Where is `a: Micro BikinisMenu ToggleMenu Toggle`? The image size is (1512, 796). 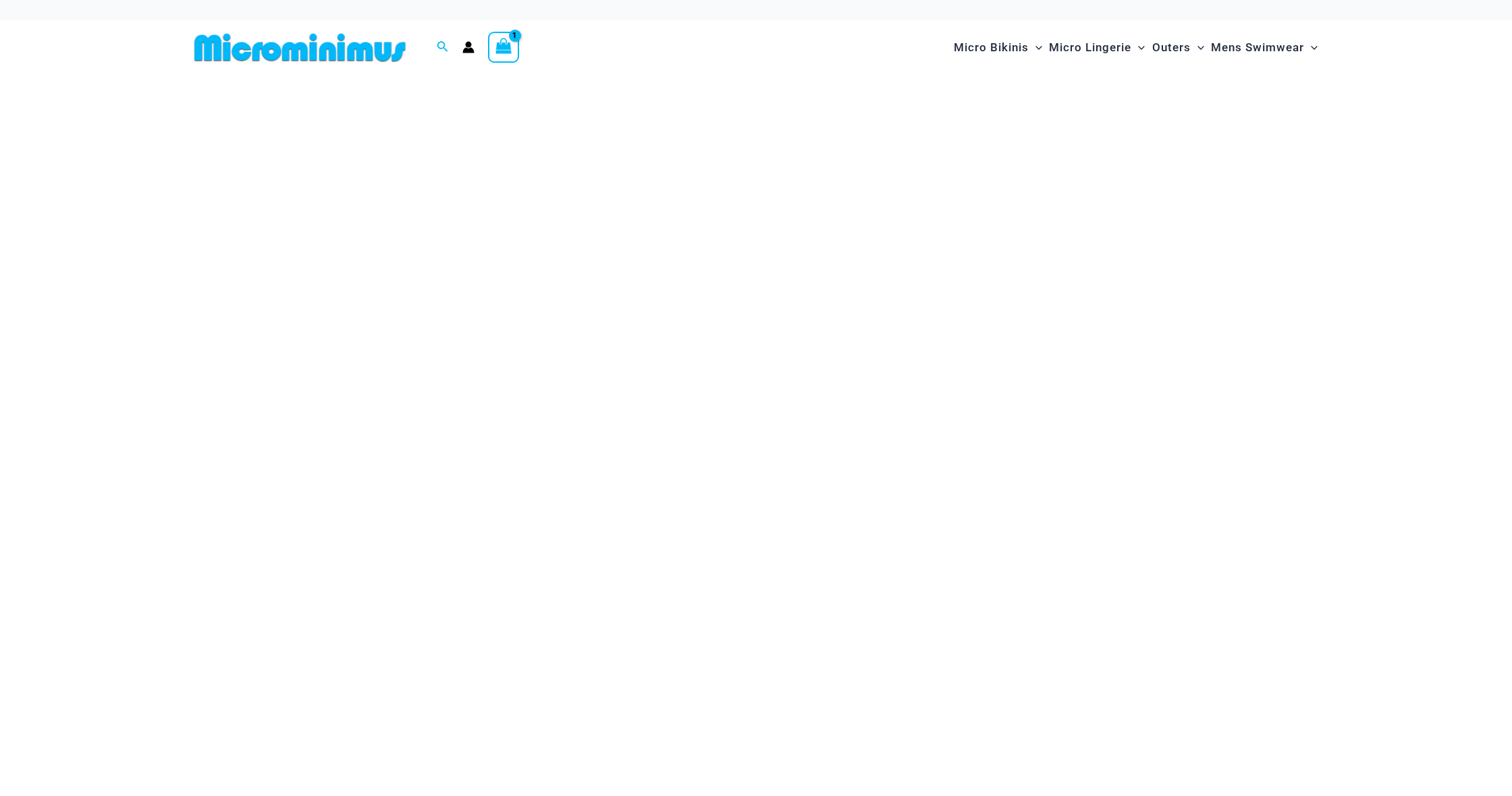 a: Micro BikinisMenu ToggleMenu Toggle is located at coordinates (998, 47).